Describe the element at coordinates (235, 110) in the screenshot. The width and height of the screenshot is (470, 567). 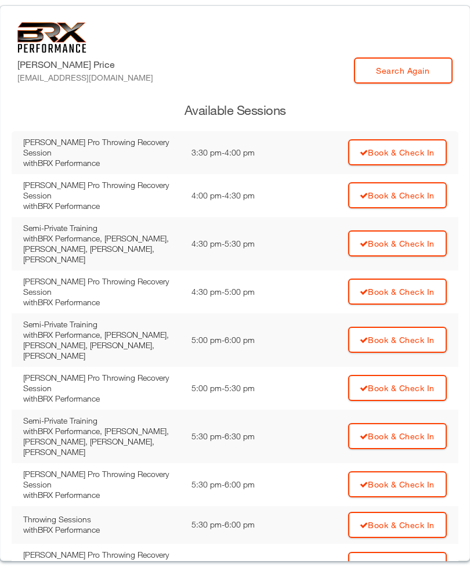
I see `h3: Available Sessions` at that location.